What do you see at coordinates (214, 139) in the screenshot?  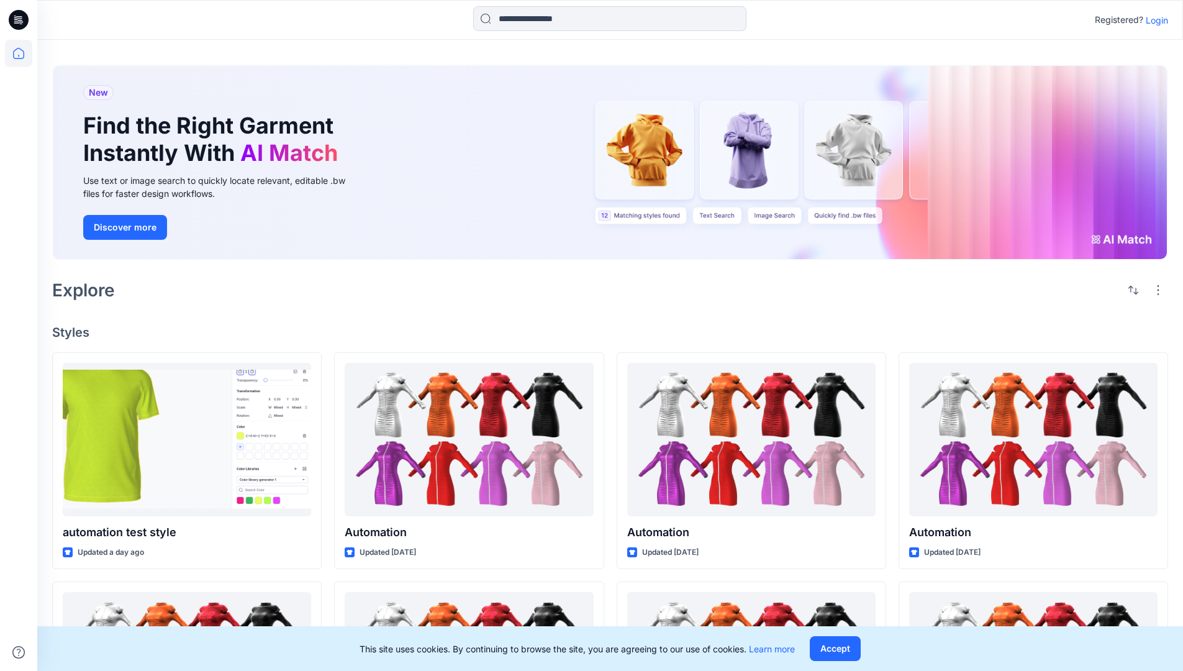 I see `h1: Find the Right Garment Instantly With` at bounding box center [214, 139].